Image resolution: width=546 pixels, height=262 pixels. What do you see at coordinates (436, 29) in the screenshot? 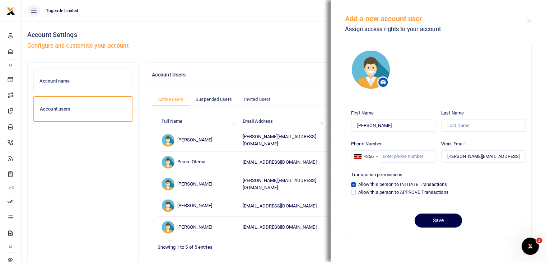
I see `h5: Assign access rights to your account` at bounding box center [436, 29].